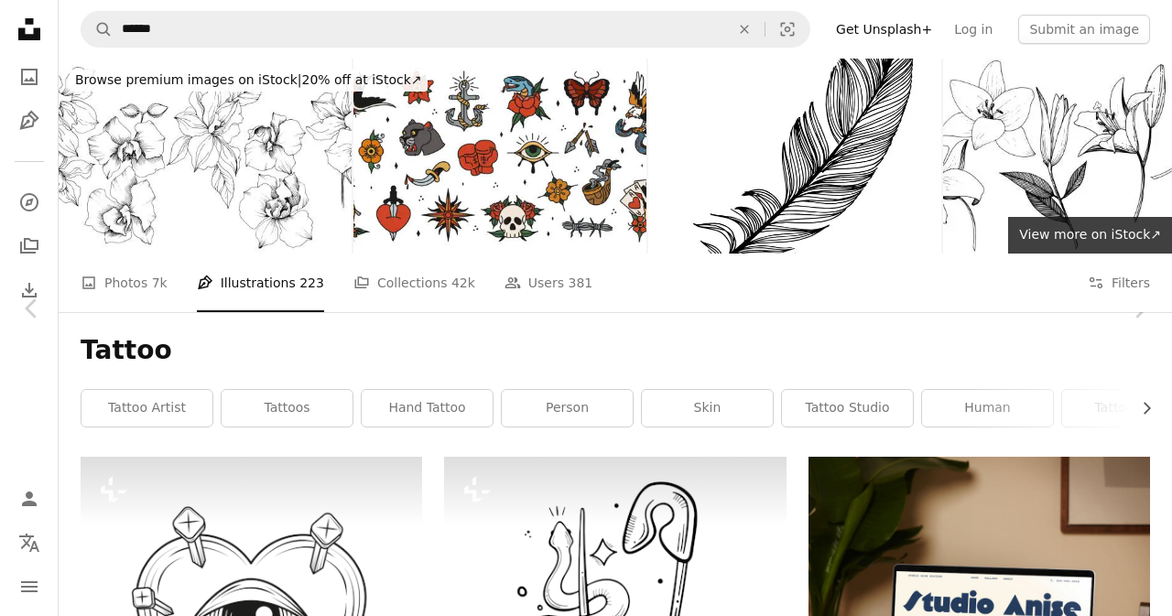 The image size is (1172, 616). Describe the element at coordinates (97, 29) in the screenshot. I see `button: Search Unsplash` at that location.